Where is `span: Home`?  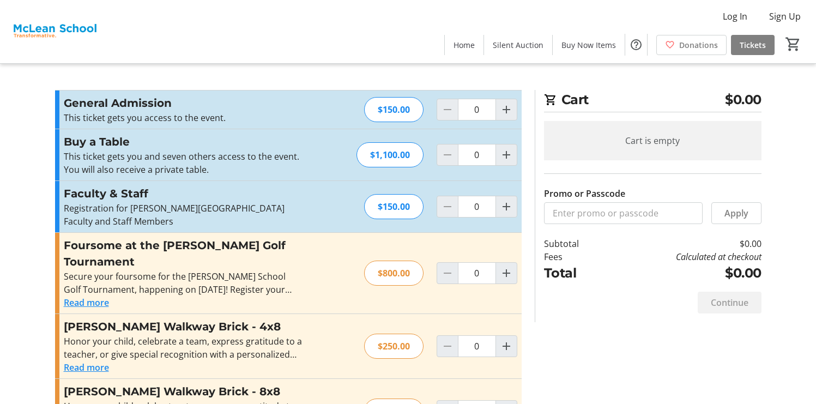
span: Home is located at coordinates (464, 45).